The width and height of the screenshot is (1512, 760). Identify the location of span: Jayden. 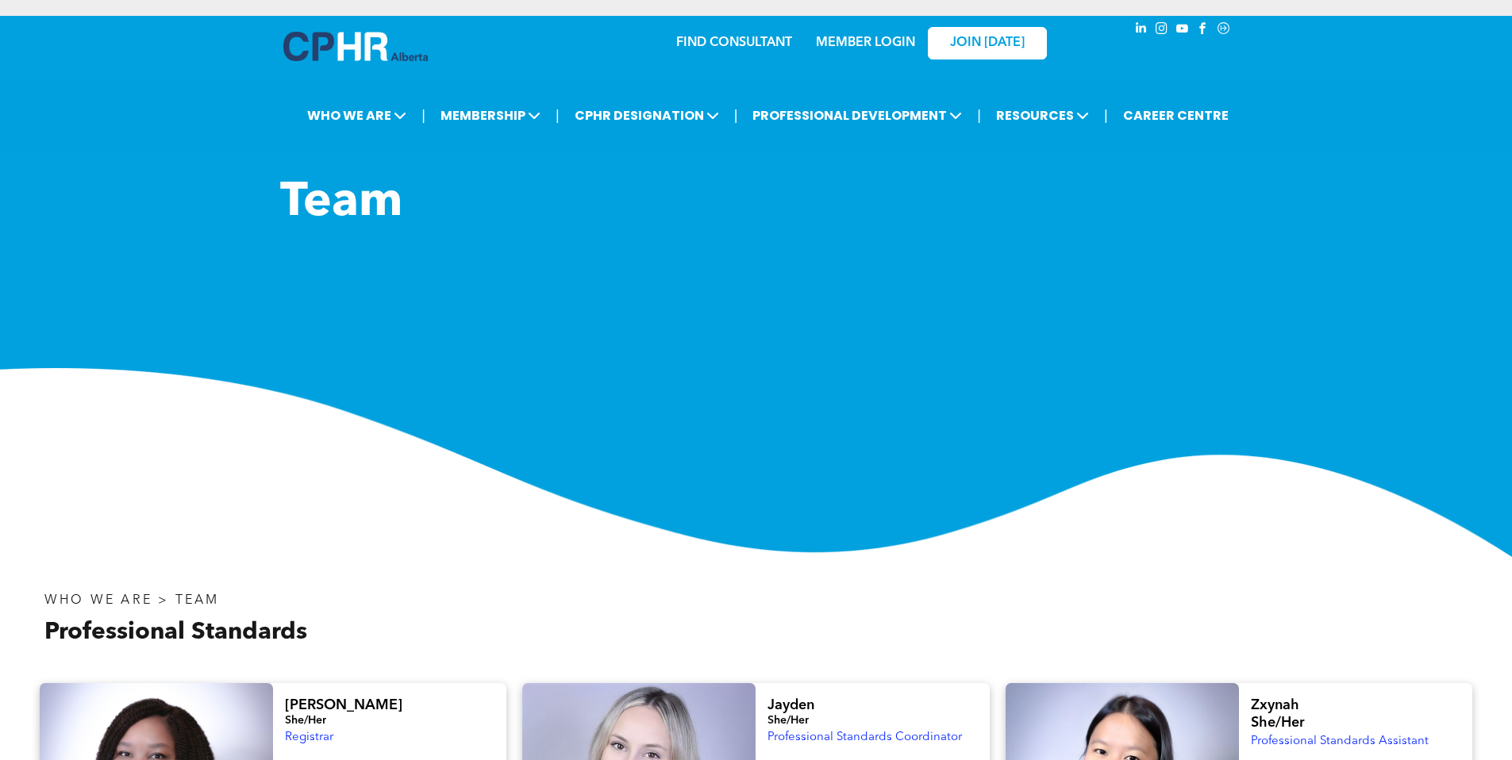
(790, 705).